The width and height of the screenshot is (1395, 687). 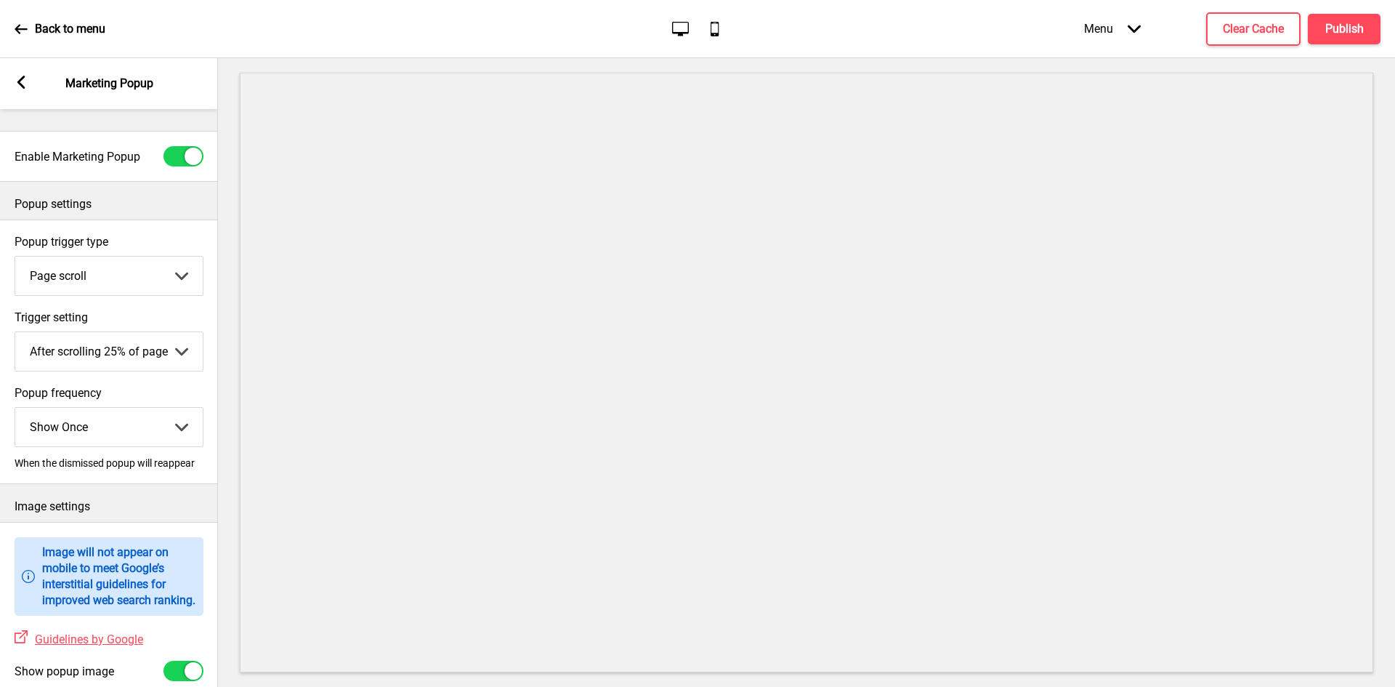 I want to click on label: Trigger setting, so click(x=109, y=317).